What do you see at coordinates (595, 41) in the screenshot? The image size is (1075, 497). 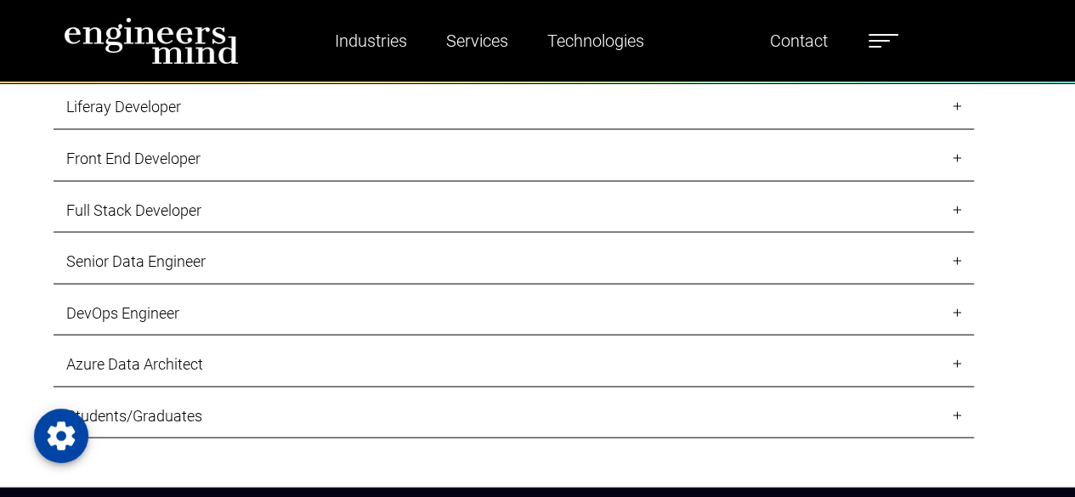 I see `a: Technologies` at bounding box center [595, 41].